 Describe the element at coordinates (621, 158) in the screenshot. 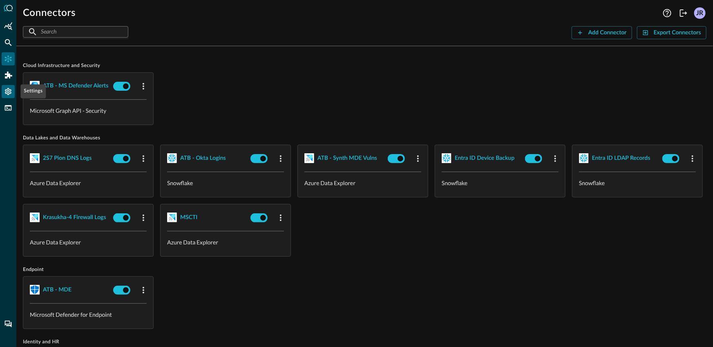

I see `button: Entra ID LDAP Records` at that location.